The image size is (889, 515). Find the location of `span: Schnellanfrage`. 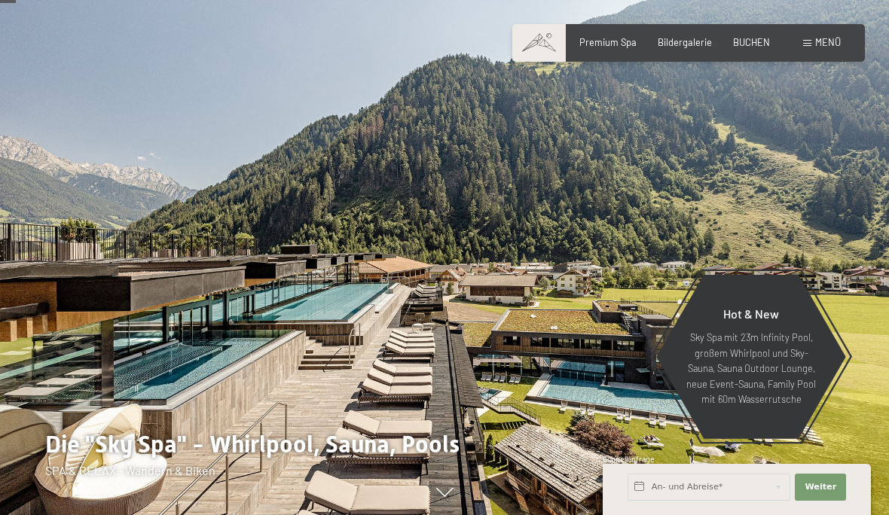

span: Schnellanfrage is located at coordinates (628, 460).